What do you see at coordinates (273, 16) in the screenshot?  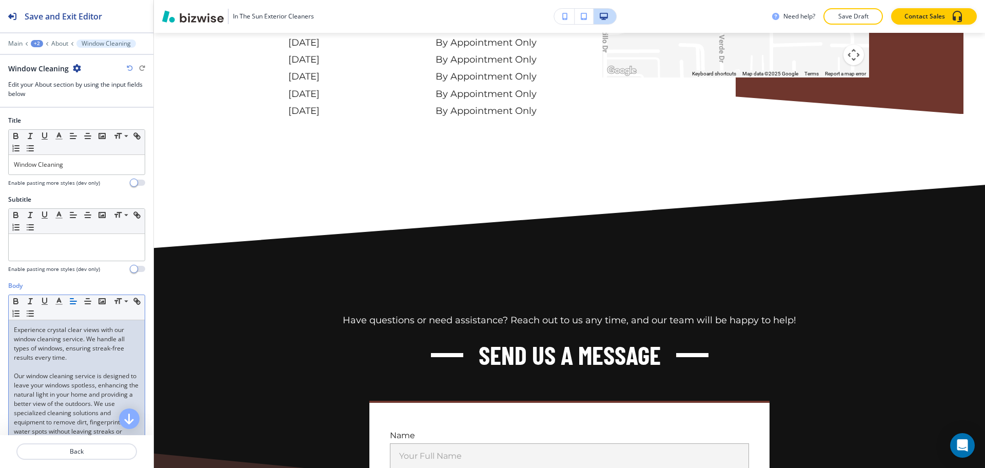 I see `h3: In The Sun Exterior Cleaners` at bounding box center [273, 16].